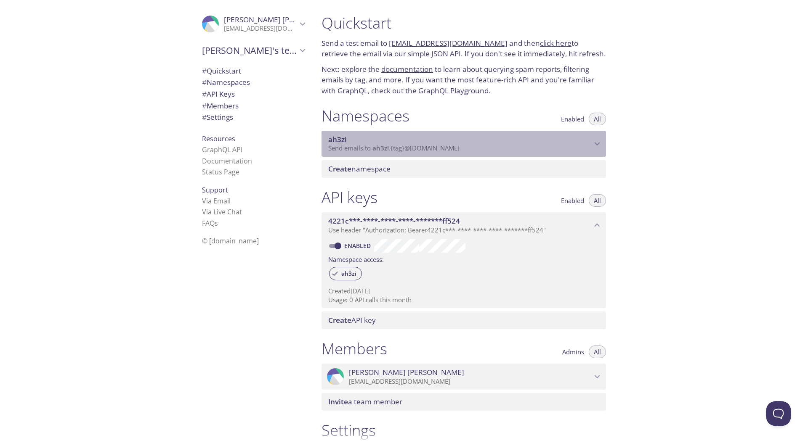 Image resolution: width=808 pixels, height=443 pixels. Describe the element at coordinates (218, 94) in the screenshot. I see `span: API Keys` at that location.